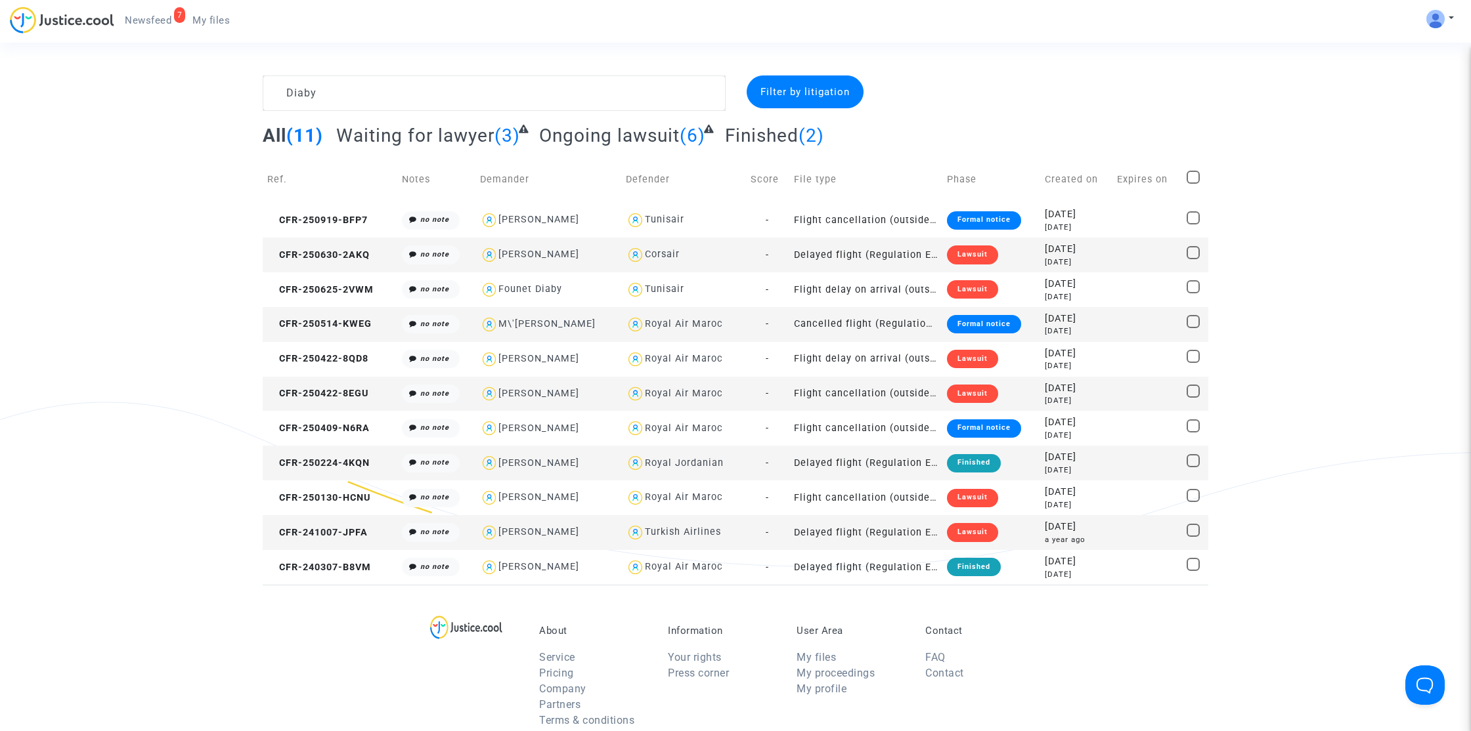 The height and width of the screenshot is (731, 1471). I want to click on span: (3), so click(507, 135).